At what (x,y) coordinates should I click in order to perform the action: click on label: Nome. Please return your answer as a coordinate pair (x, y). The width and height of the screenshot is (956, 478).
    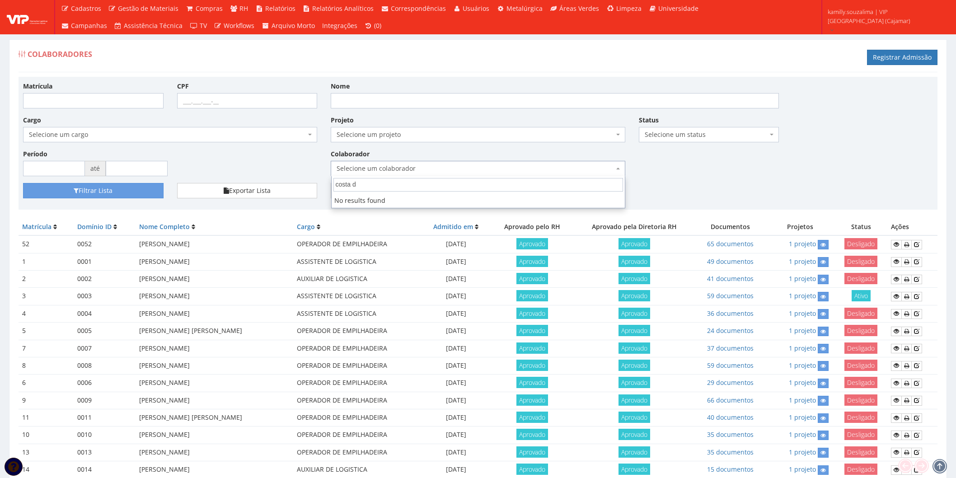
    Looking at the image, I should click on (340, 86).